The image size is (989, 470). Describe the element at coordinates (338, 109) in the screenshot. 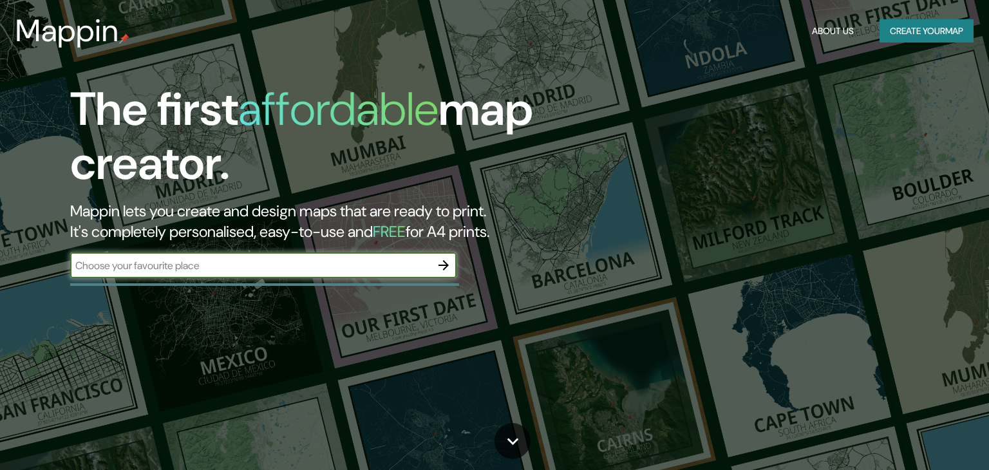

I see `h1: affordable` at that location.